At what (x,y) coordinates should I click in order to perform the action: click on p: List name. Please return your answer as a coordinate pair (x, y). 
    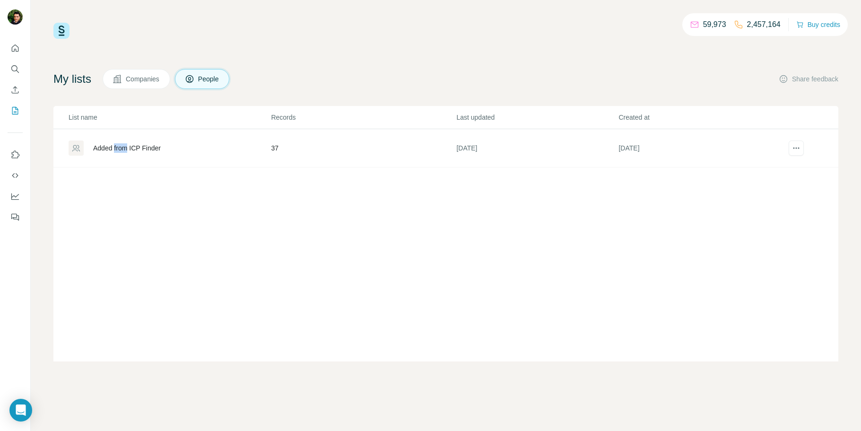
    Looking at the image, I should click on (169, 117).